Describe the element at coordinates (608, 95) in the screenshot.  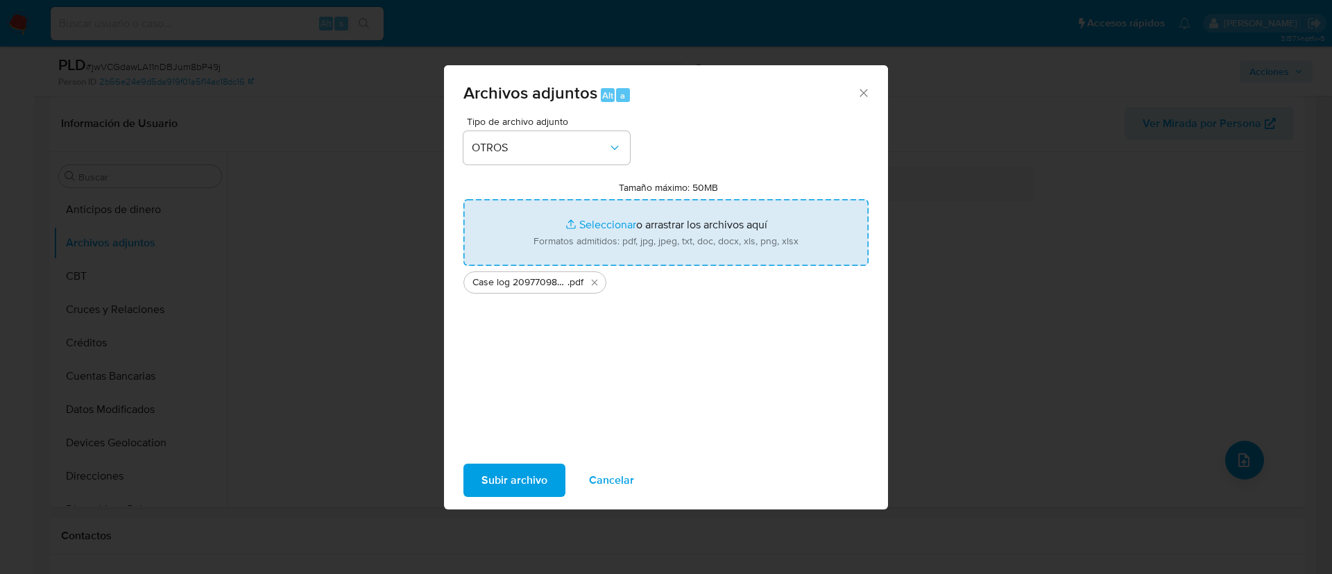
I see `span: Alt` at that location.